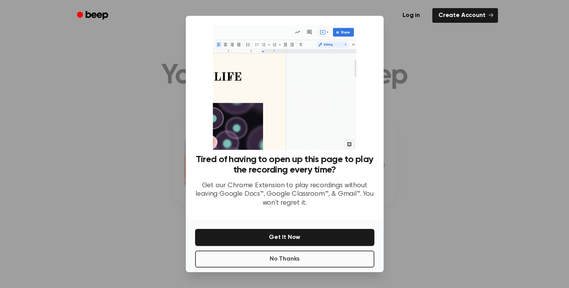 Image resolution: width=569 pixels, height=288 pixels. Describe the element at coordinates (411, 15) in the screenshot. I see `a: Log in` at that location.